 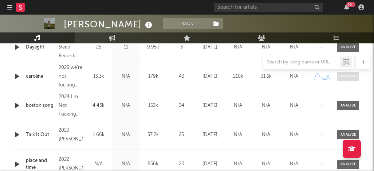 I want to click on div: 4.43k, so click(x=98, y=106).